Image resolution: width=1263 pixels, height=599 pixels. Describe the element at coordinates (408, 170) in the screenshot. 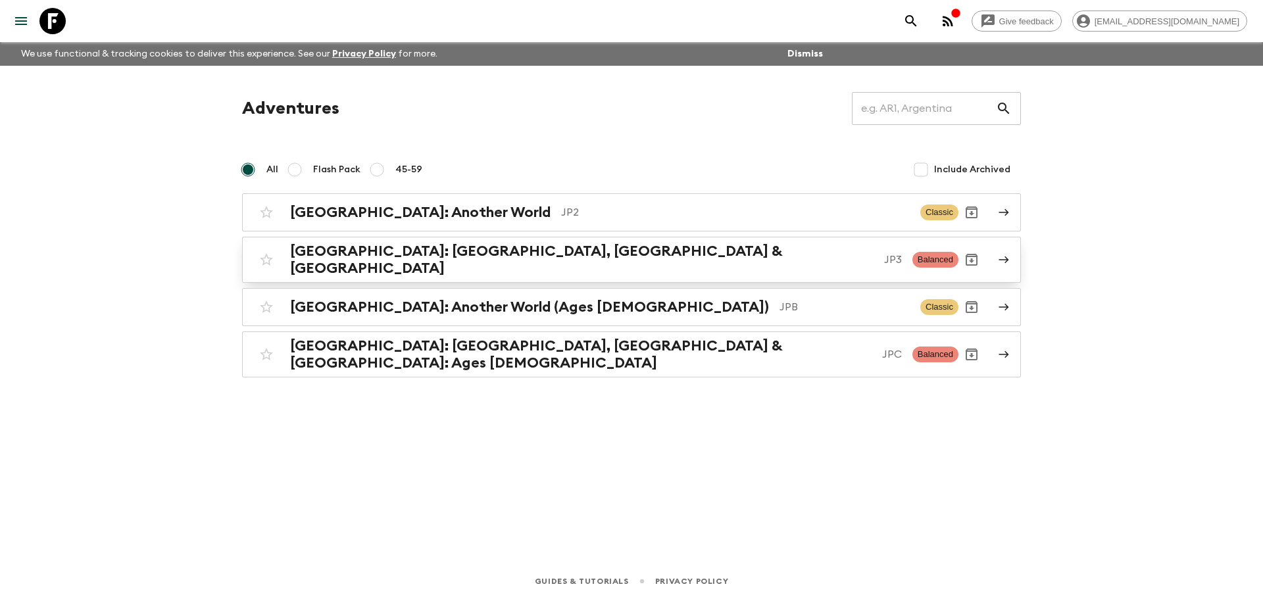

I see `span: 45-59` at that location.